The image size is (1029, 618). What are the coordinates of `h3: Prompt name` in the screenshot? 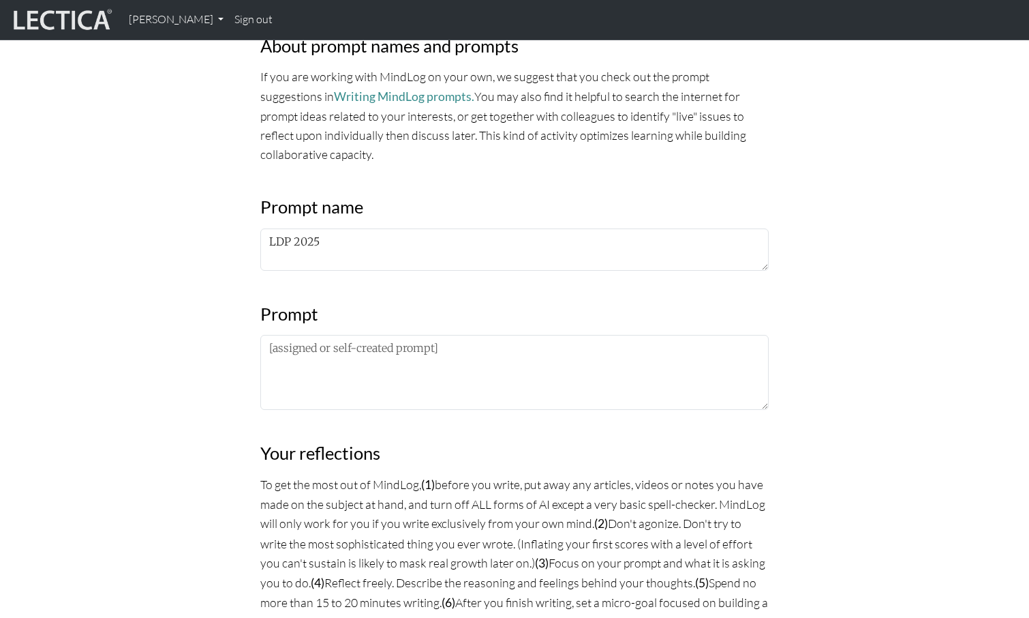 It's located at (515, 207).